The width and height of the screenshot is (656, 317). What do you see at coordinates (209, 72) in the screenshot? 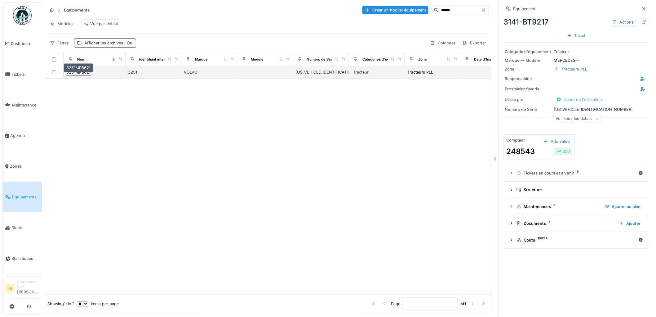
I see `div: VOLVO` at bounding box center [209, 72].